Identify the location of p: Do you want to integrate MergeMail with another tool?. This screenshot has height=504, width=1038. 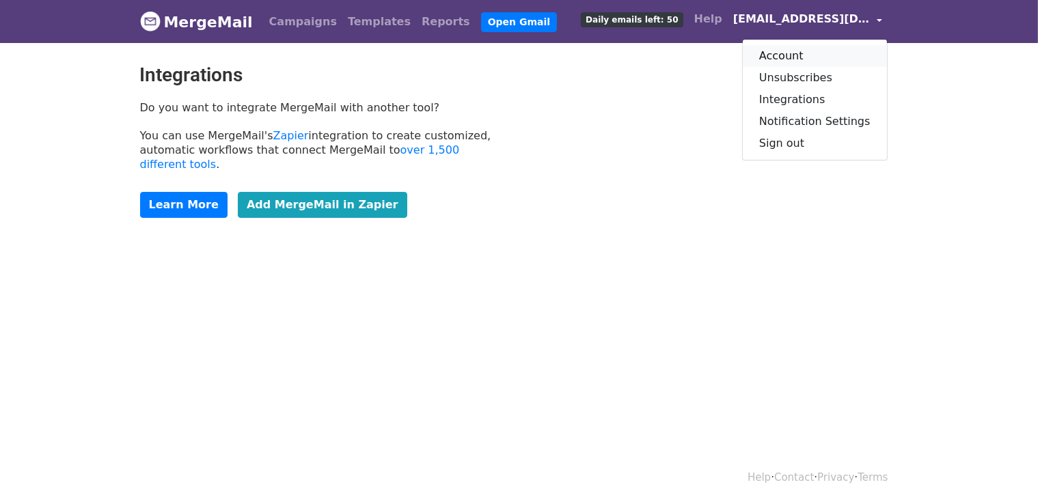
(325, 107).